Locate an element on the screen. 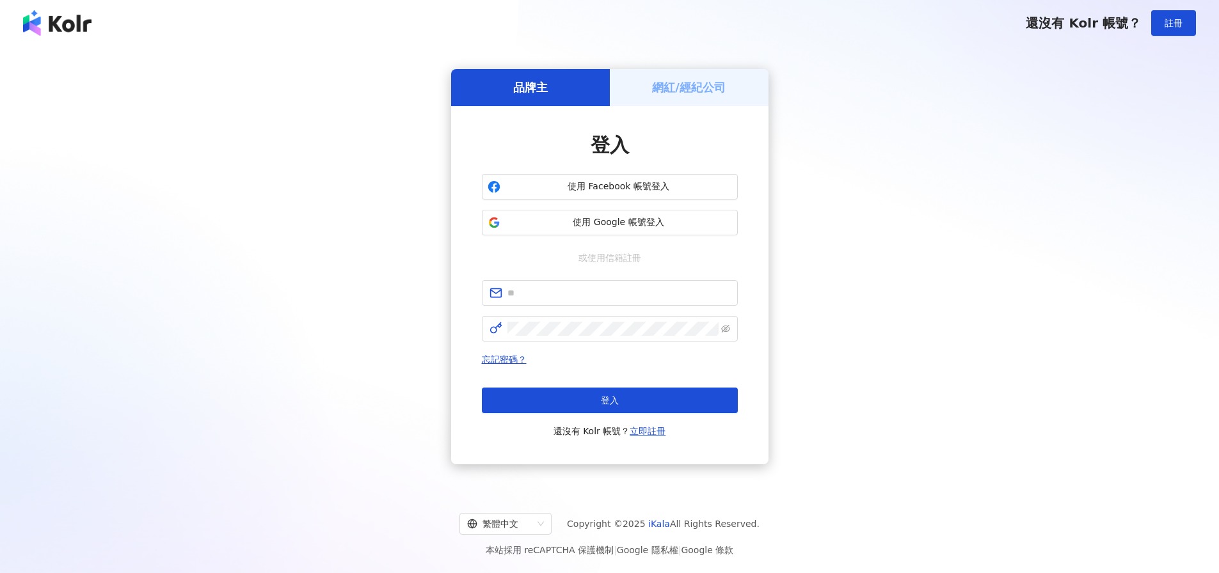  button: 登入 is located at coordinates (610, 401).